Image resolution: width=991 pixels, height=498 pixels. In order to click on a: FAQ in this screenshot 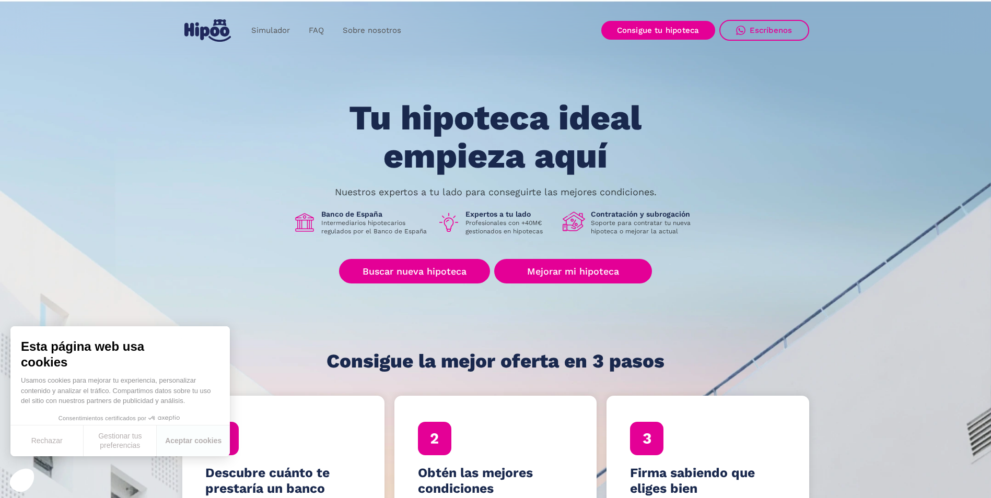, I will do `click(316, 30)`.